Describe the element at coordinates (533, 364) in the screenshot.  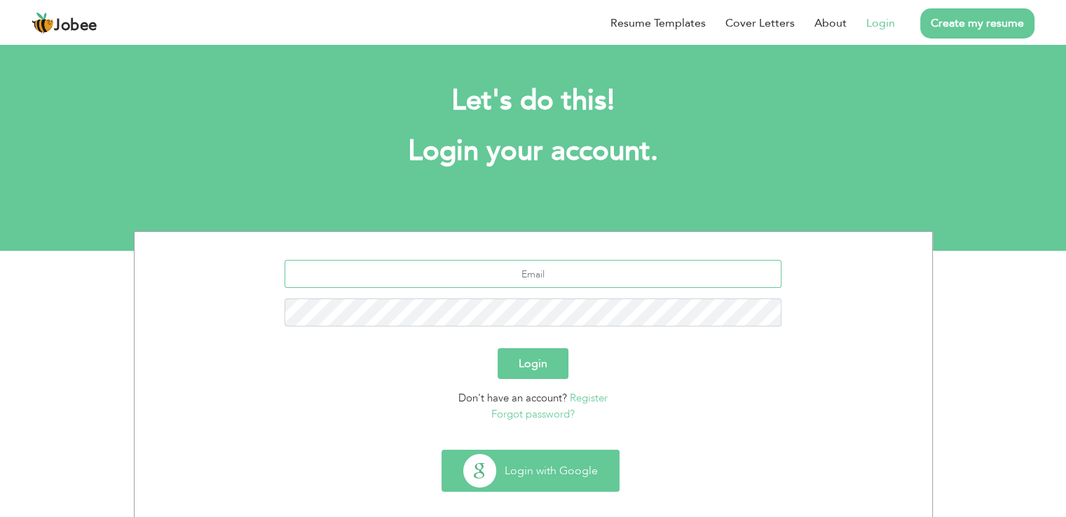
I see `button: Login` at that location.